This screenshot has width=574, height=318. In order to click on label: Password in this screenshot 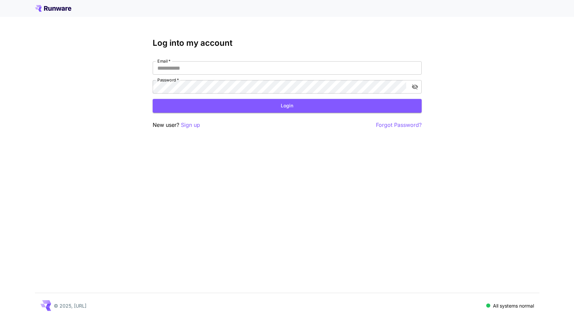, I will do `click(168, 80)`.